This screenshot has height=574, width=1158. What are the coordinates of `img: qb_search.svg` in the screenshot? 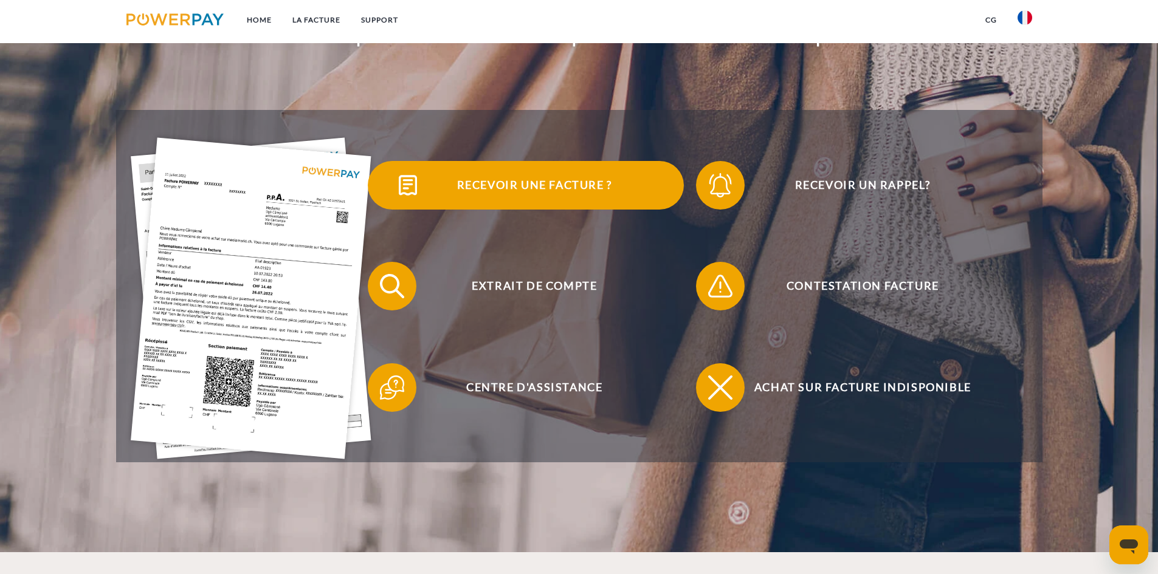 It's located at (392, 286).